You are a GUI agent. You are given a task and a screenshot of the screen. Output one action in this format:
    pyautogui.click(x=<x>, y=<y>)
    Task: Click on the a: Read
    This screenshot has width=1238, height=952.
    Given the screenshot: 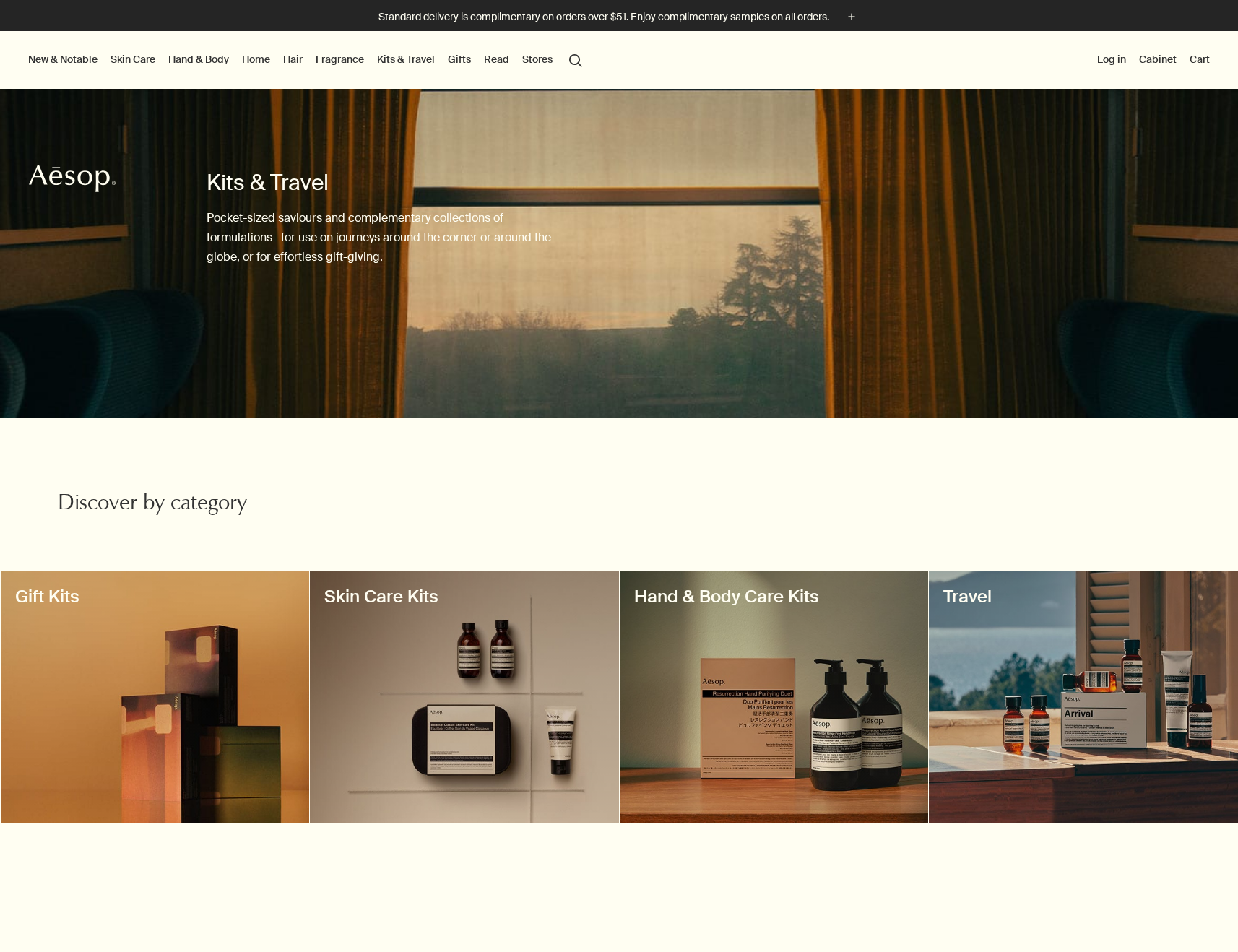 What is the action you would take?
    pyautogui.click(x=496, y=60)
    